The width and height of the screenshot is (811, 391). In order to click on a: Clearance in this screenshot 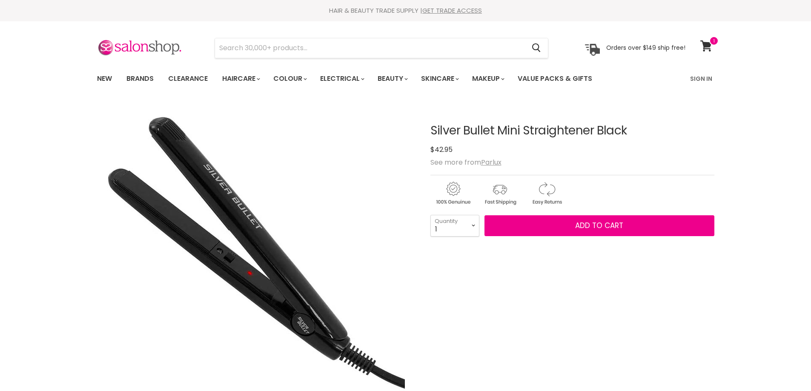, I will do `click(188, 79)`.